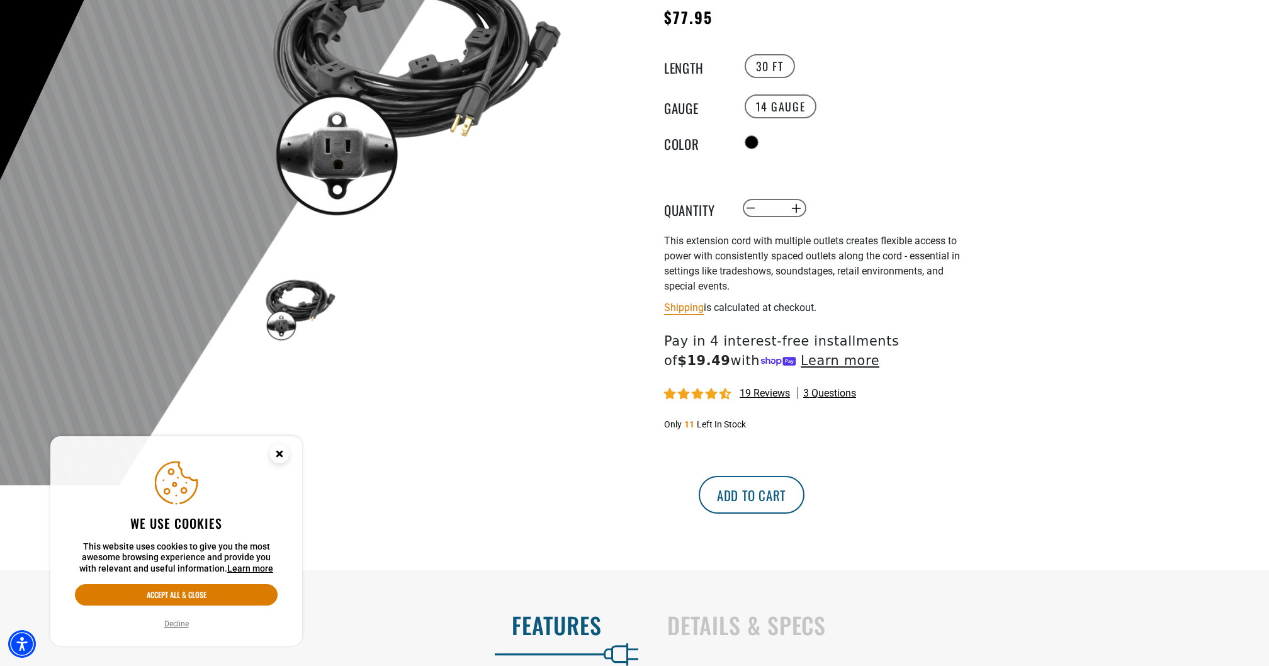 The image size is (1269, 666). I want to click on div: is calculated at checkout., so click(818, 307).